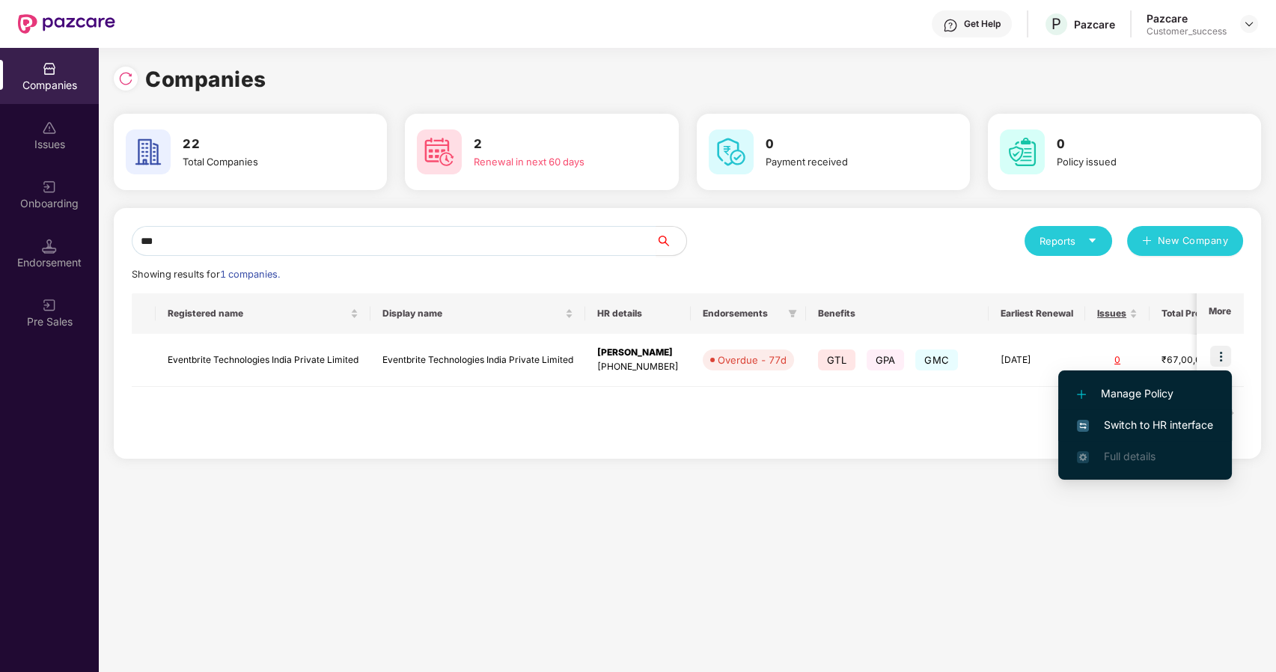  Describe the element at coordinates (1186, 31) in the screenshot. I see `div: Customer_success` at that location.